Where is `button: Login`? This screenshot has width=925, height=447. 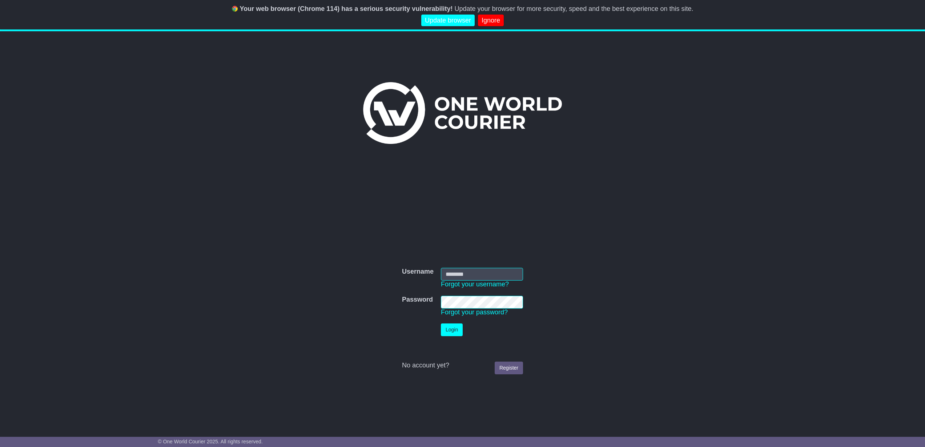
button: Login is located at coordinates (452, 330).